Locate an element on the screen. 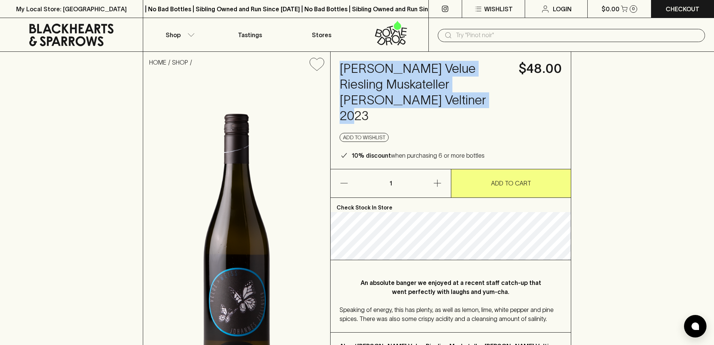 This screenshot has width=714, height=345. p: Wishlist is located at coordinates (499, 9).